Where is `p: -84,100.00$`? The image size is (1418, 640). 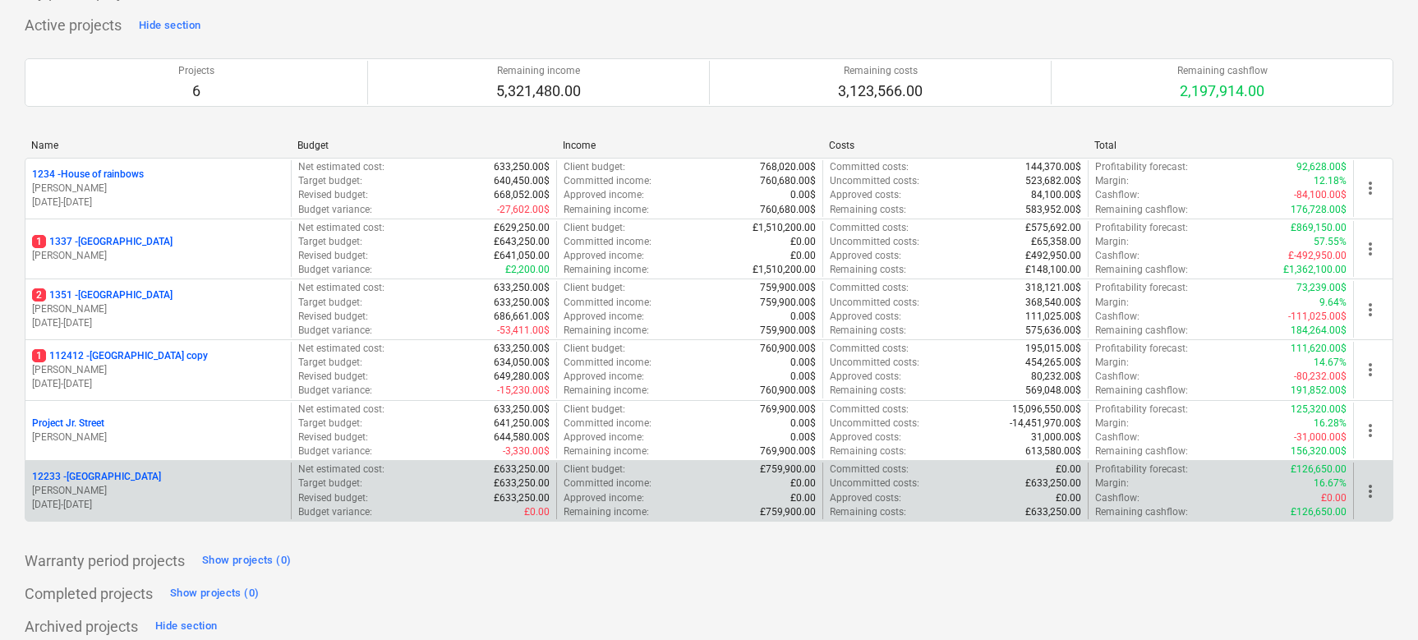 p: -84,100.00$ is located at coordinates (1320, 195).